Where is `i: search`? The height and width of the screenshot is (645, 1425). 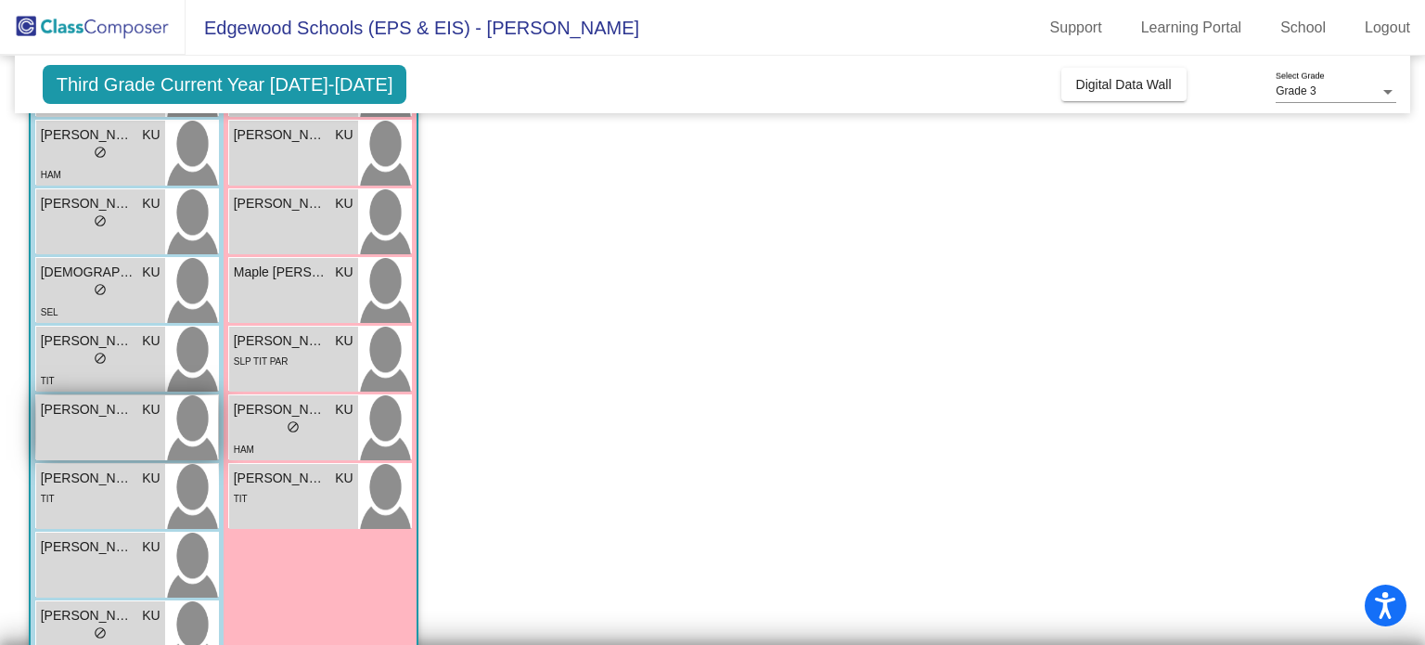
i: search is located at coordinates (27, 466).